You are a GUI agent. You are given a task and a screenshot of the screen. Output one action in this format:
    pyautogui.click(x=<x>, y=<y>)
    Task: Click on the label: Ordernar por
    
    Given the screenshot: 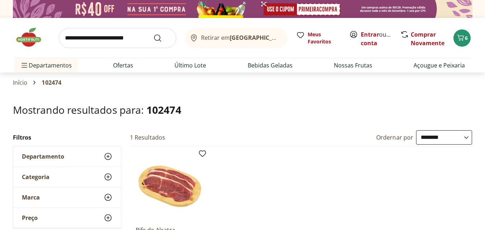 What is the action you would take?
    pyautogui.click(x=395, y=138)
    